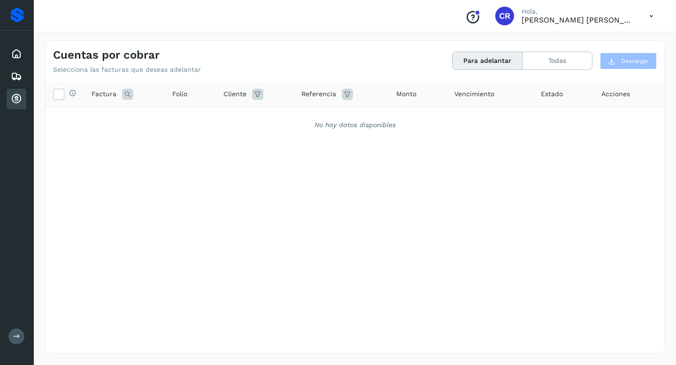 This screenshot has height=365, width=676. What do you see at coordinates (16, 99) in the screenshot?
I see `div: Cuentas por cobrar` at bounding box center [16, 99].